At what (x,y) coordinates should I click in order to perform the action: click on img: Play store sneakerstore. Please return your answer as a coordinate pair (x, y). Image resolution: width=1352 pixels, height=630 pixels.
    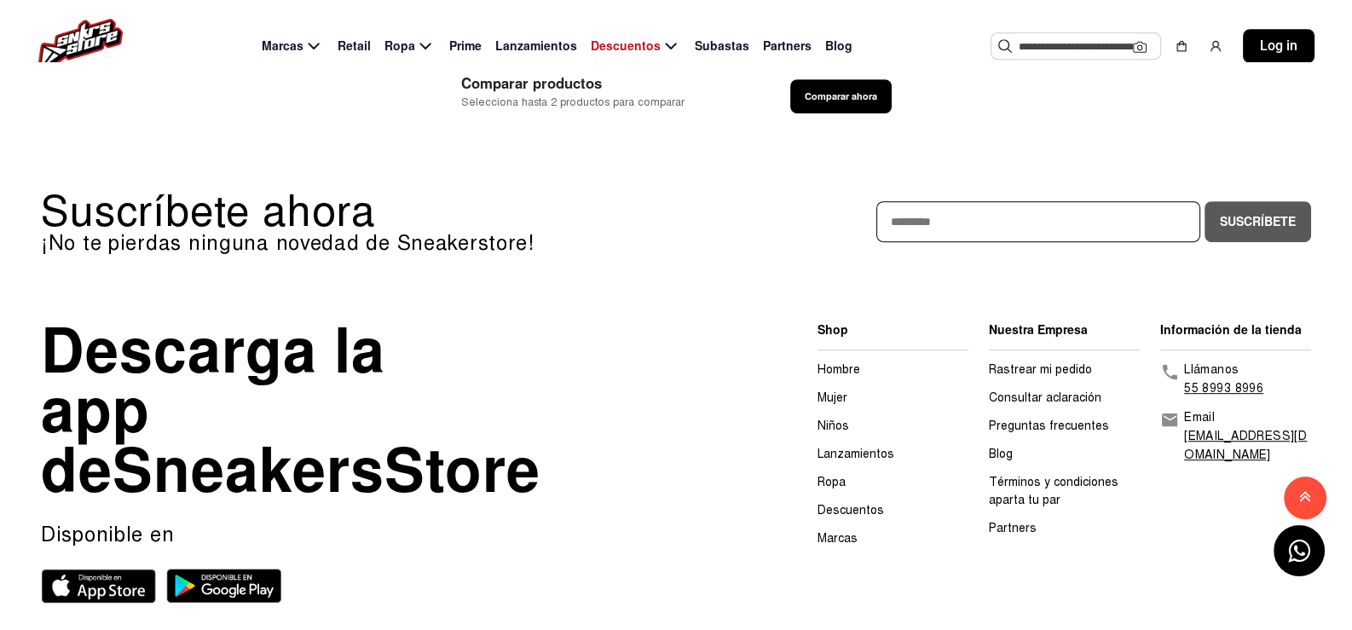
    Looking at the image, I should click on (223, 585).